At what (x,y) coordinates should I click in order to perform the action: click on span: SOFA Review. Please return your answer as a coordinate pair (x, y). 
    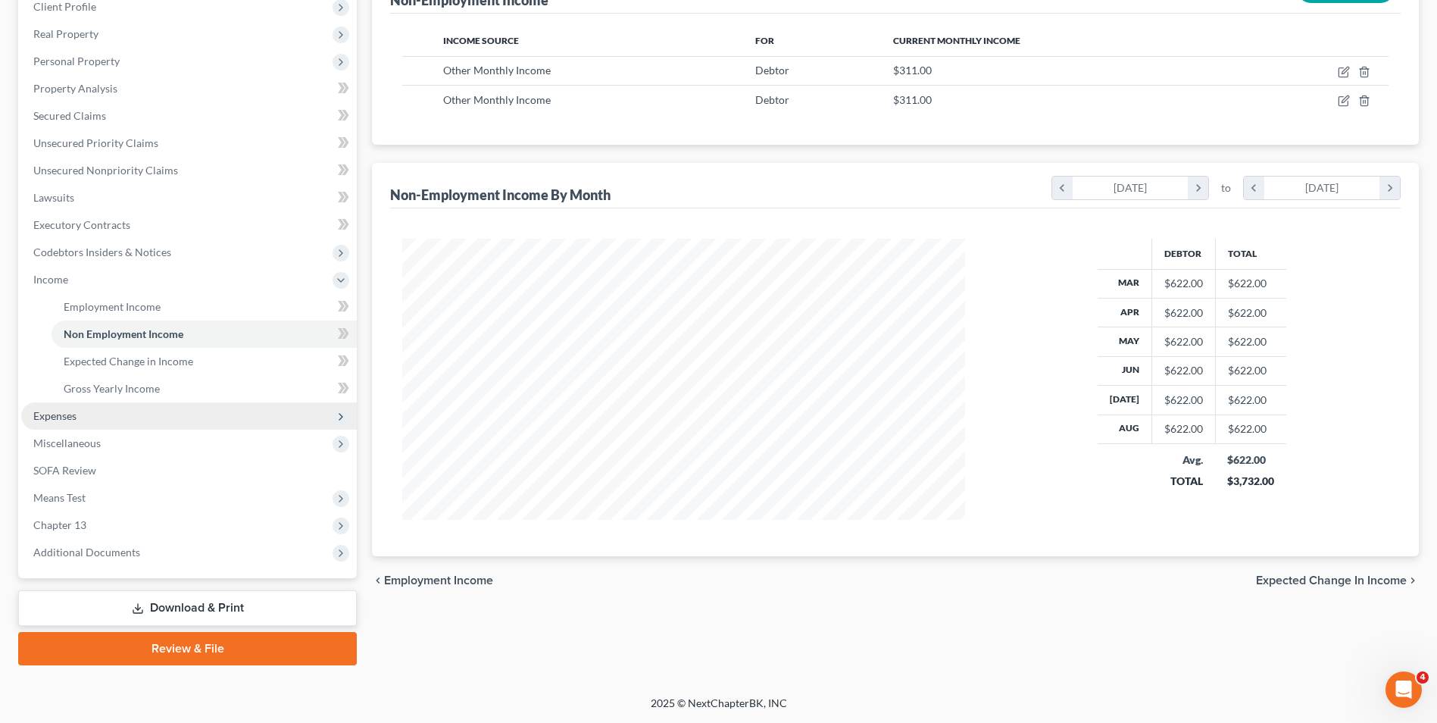
    Looking at the image, I should click on (64, 470).